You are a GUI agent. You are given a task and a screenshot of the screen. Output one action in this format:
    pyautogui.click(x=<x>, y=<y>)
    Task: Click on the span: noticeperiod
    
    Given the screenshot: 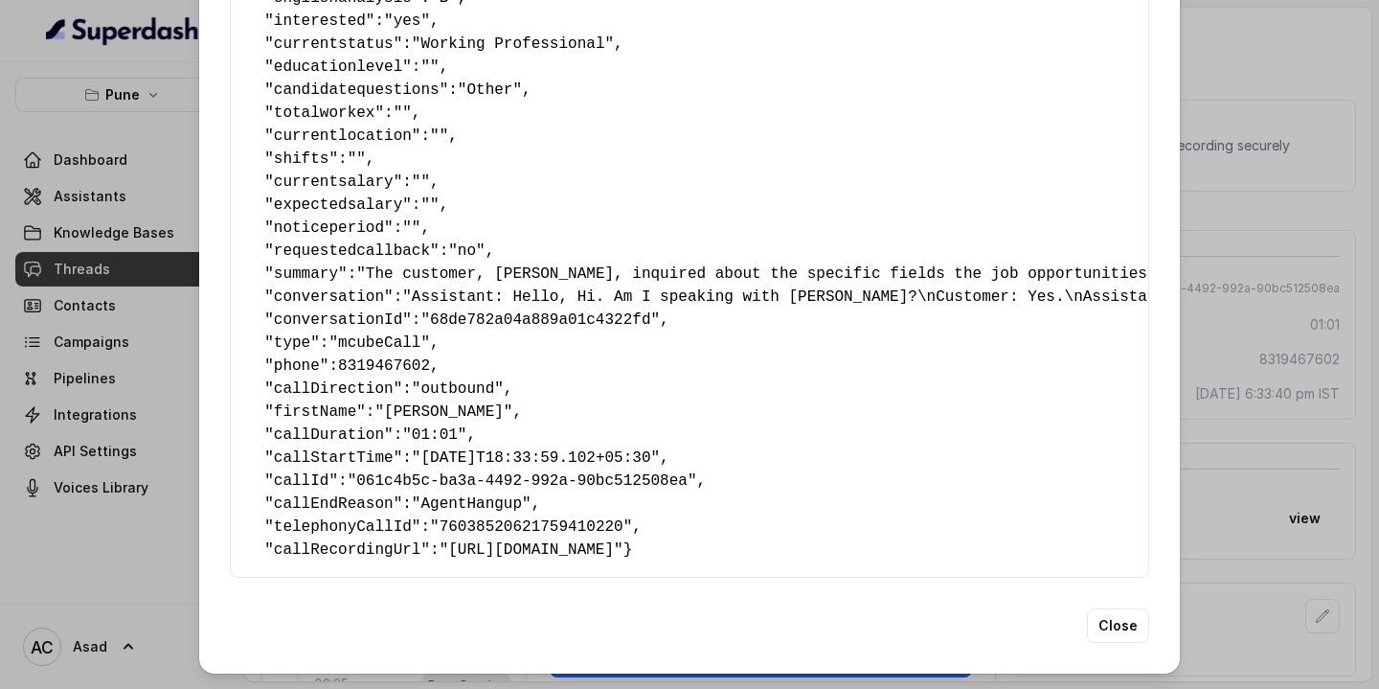 What is the action you would take?
    pyautogui.click(x=328, y=228)
    